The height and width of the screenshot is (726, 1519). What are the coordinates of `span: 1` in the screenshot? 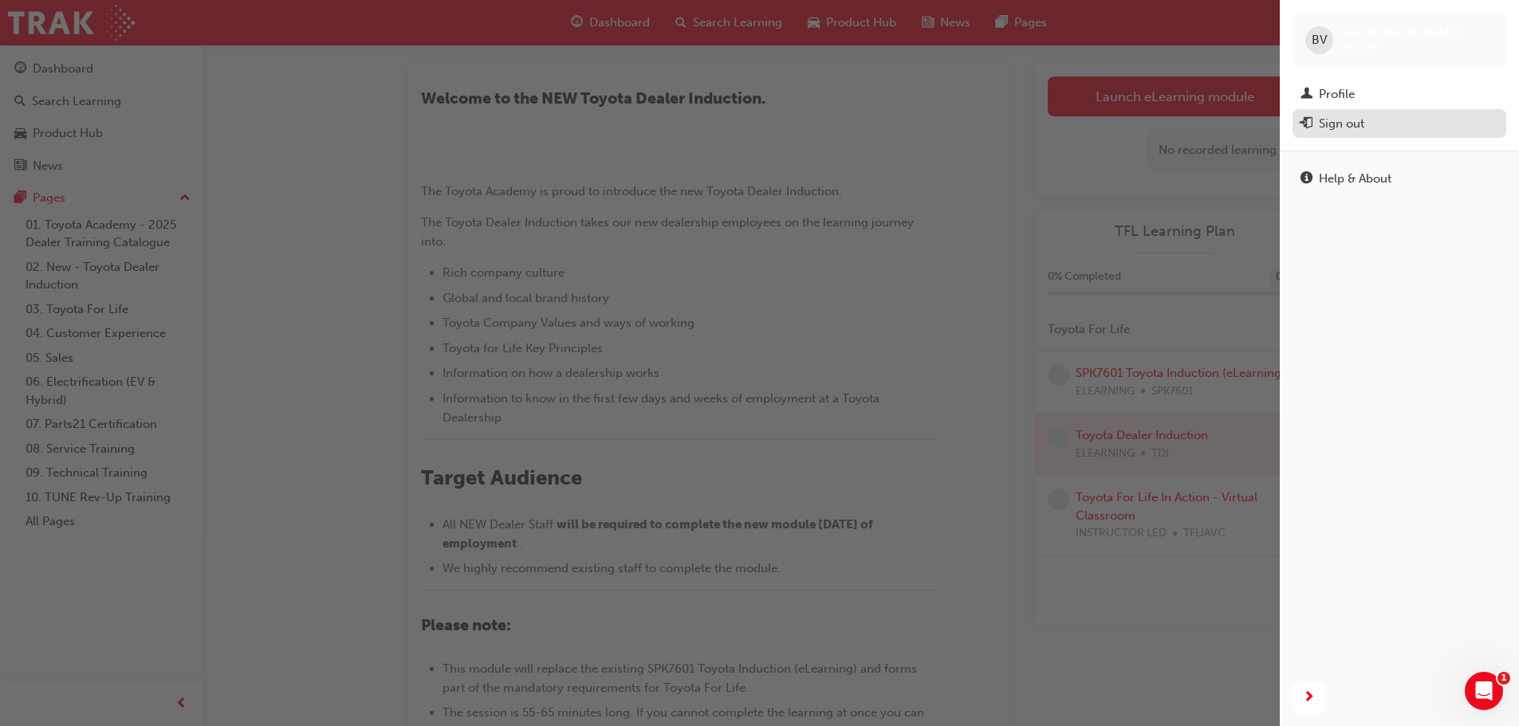 It's located at (1504, 678).